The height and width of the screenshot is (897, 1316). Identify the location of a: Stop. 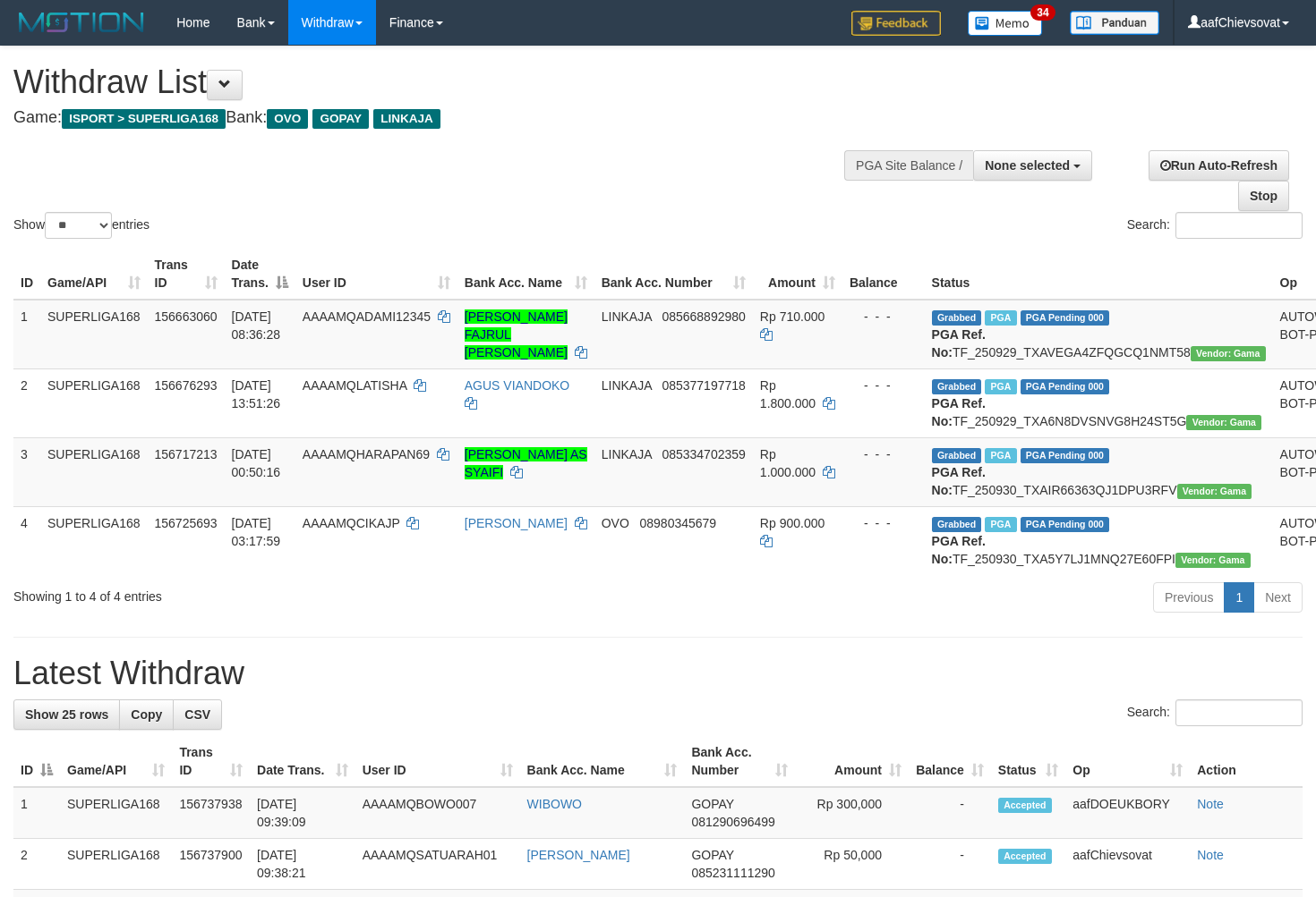
(1263, 196).